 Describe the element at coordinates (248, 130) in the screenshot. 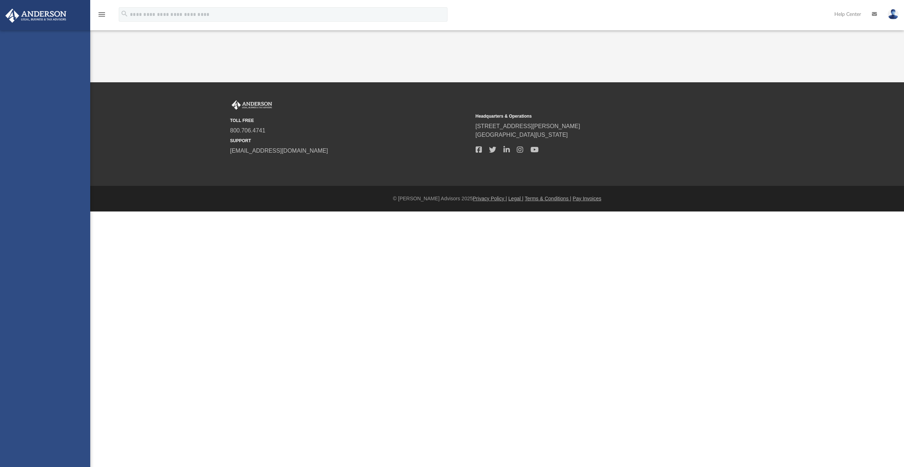

I see `a: 800.706.4741` at that location.